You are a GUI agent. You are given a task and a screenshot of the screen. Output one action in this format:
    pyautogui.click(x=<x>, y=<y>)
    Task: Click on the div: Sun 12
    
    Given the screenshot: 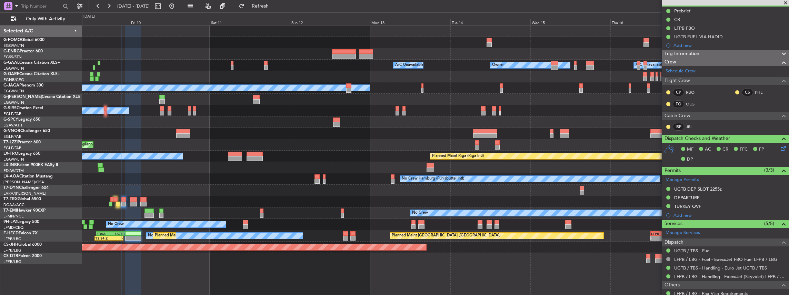 What is the action you would take?
    pyautogui.click(x=330, y=22)
    